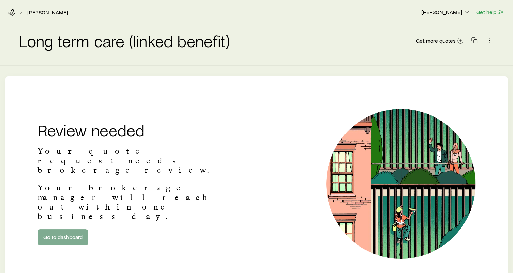  Describe the element at coordinates (128, 160) in the screenshot. I see `p: Your quote request needs brokerage review.` at that location.